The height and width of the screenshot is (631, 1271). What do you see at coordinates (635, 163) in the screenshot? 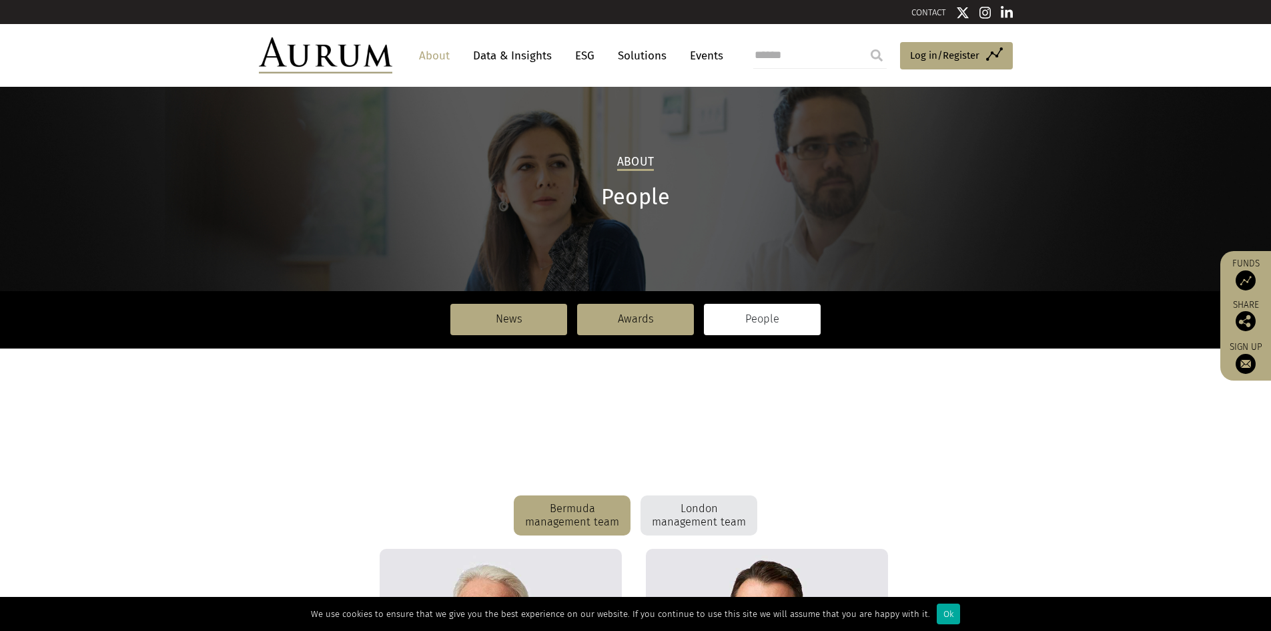
I see `h2: About` at bounding box center [635, 163].